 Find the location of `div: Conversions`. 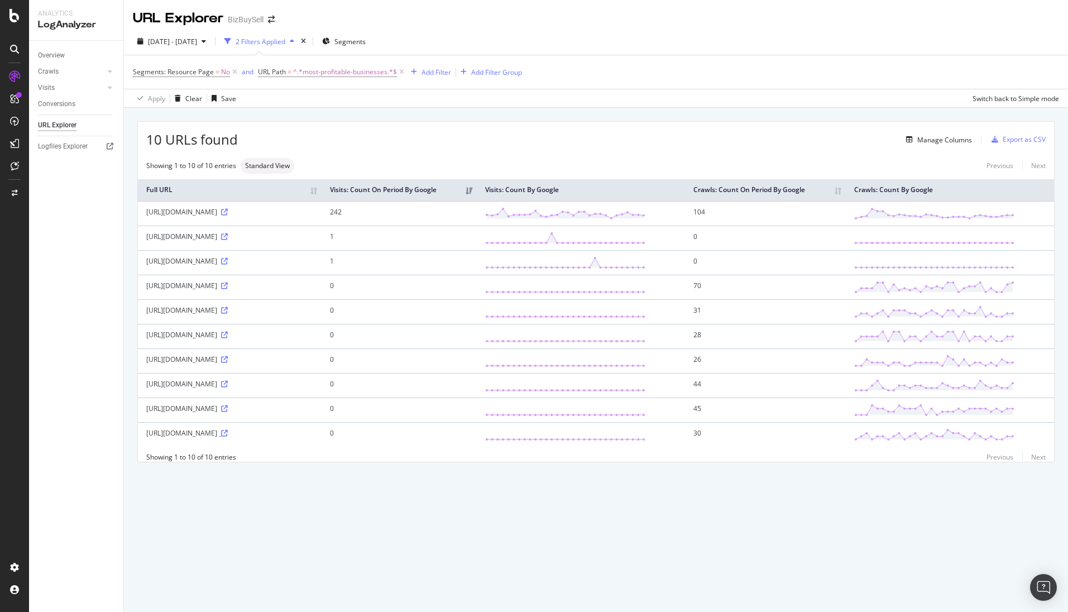

div: Conversions is located at coordinates (56, 104).